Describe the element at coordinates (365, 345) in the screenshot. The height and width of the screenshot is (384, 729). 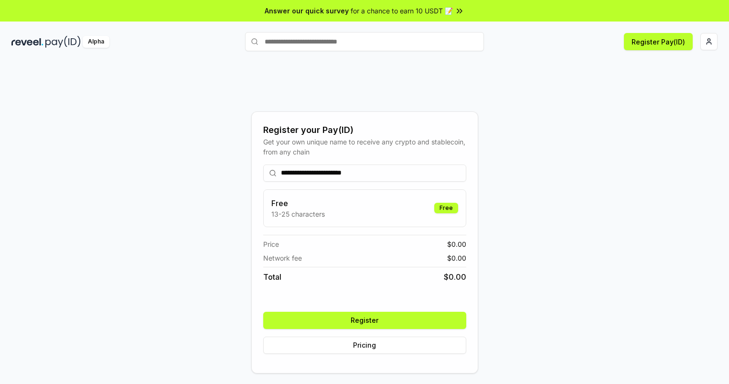
I see `button: Pricing` at that location.